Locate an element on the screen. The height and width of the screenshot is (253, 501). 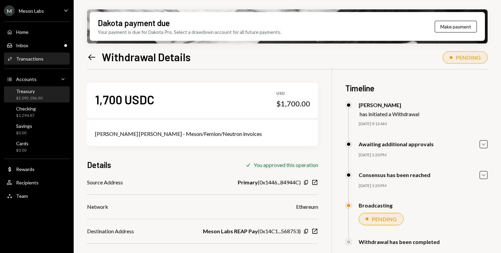
div: Treasury is located at coordinates (29, 91).